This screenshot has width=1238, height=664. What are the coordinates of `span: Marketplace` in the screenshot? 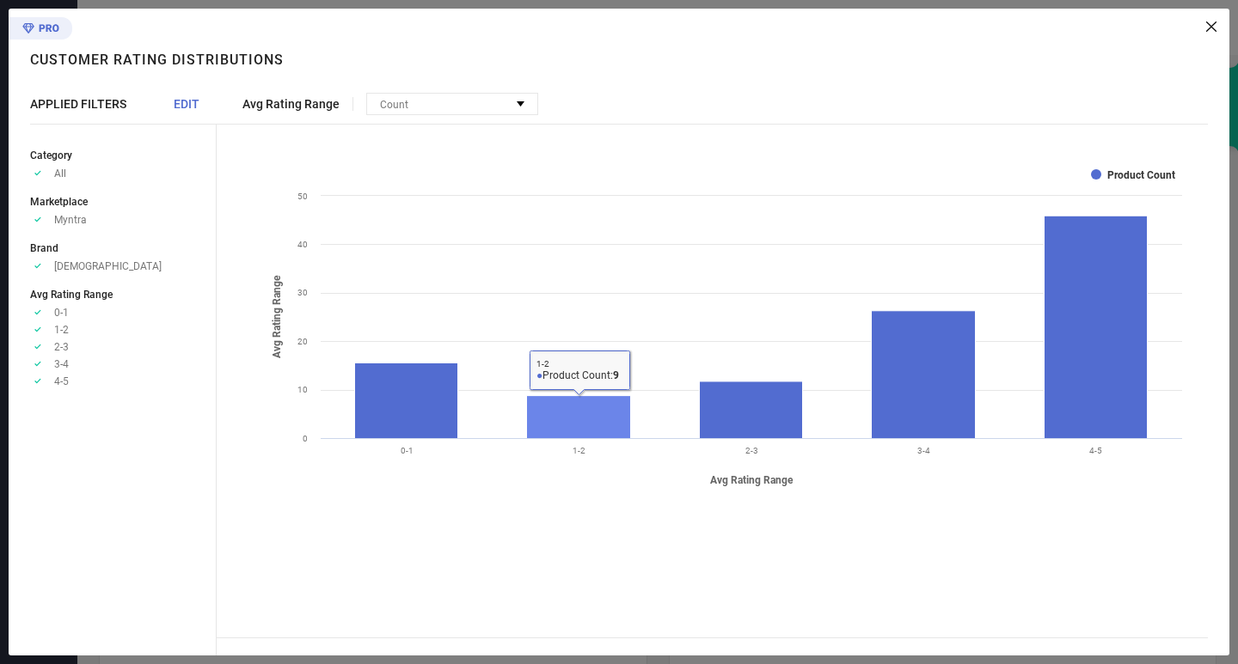 It's located at (58, 202).